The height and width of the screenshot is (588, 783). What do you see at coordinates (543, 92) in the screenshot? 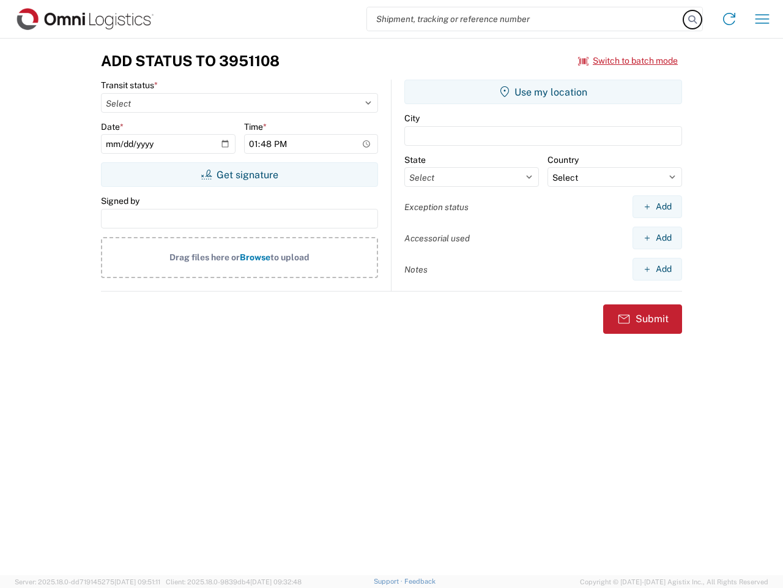
I see `button: Use my location` at bounding box center [543, 92].